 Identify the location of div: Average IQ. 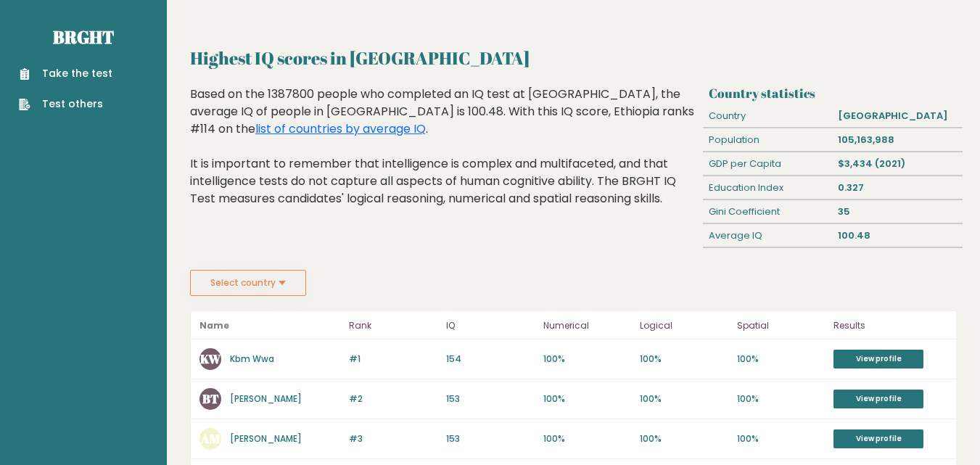
(768, 236).